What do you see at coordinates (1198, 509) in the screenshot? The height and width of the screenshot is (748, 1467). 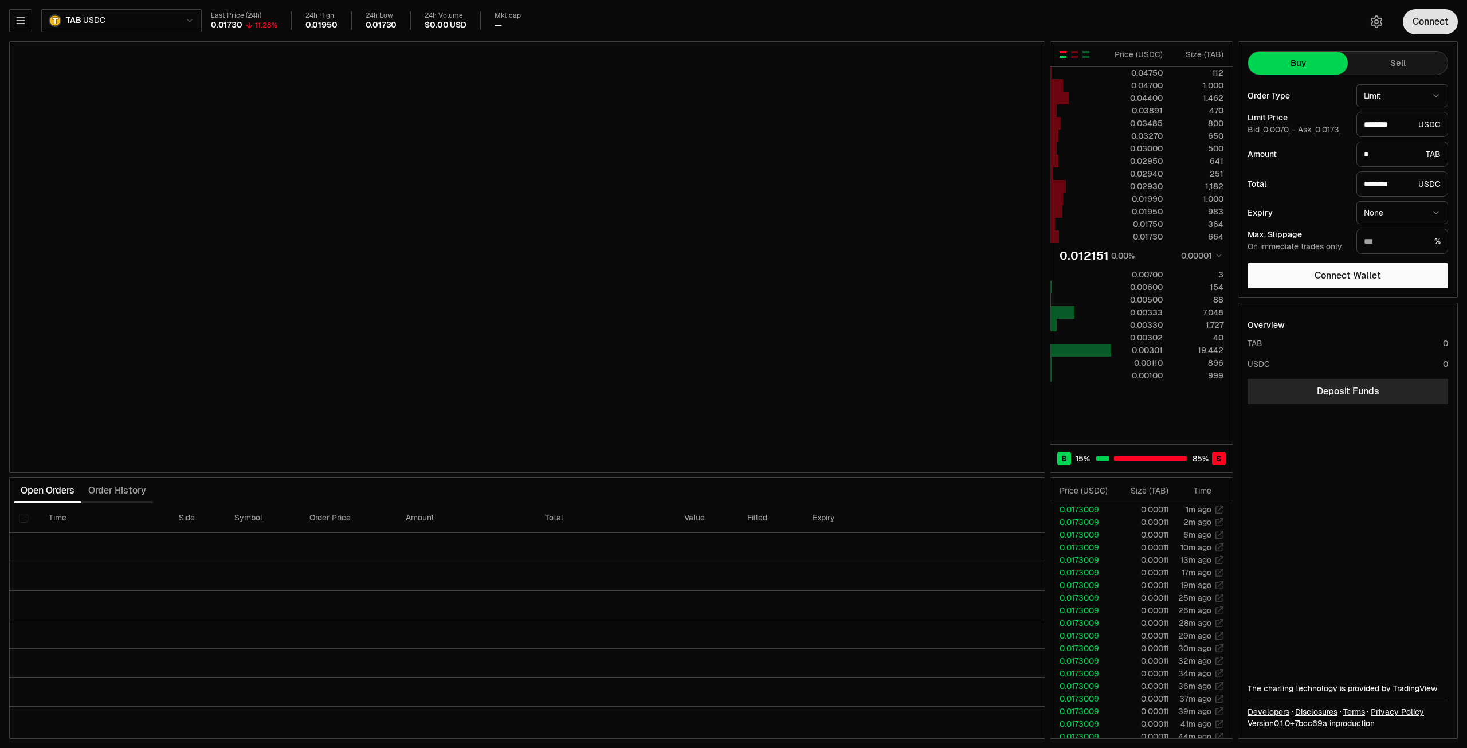 I see `time: 1m ago` at bounding box center [1198, 509].